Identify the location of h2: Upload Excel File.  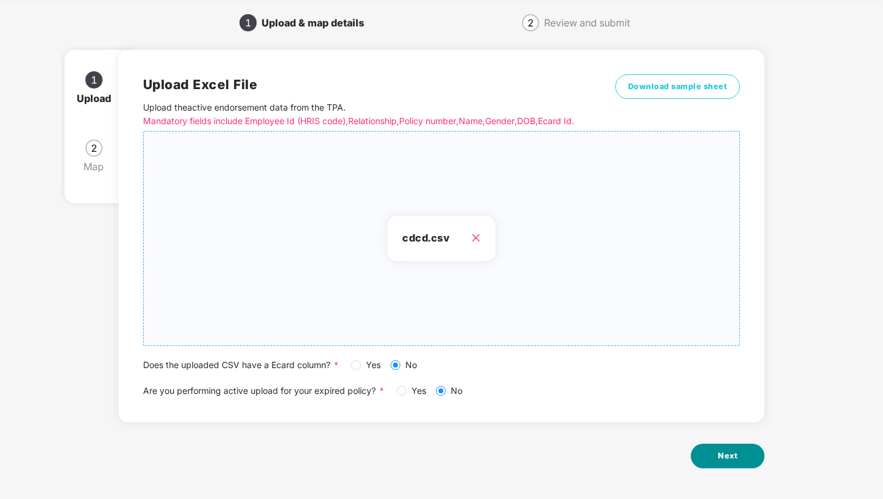
(367, 84).